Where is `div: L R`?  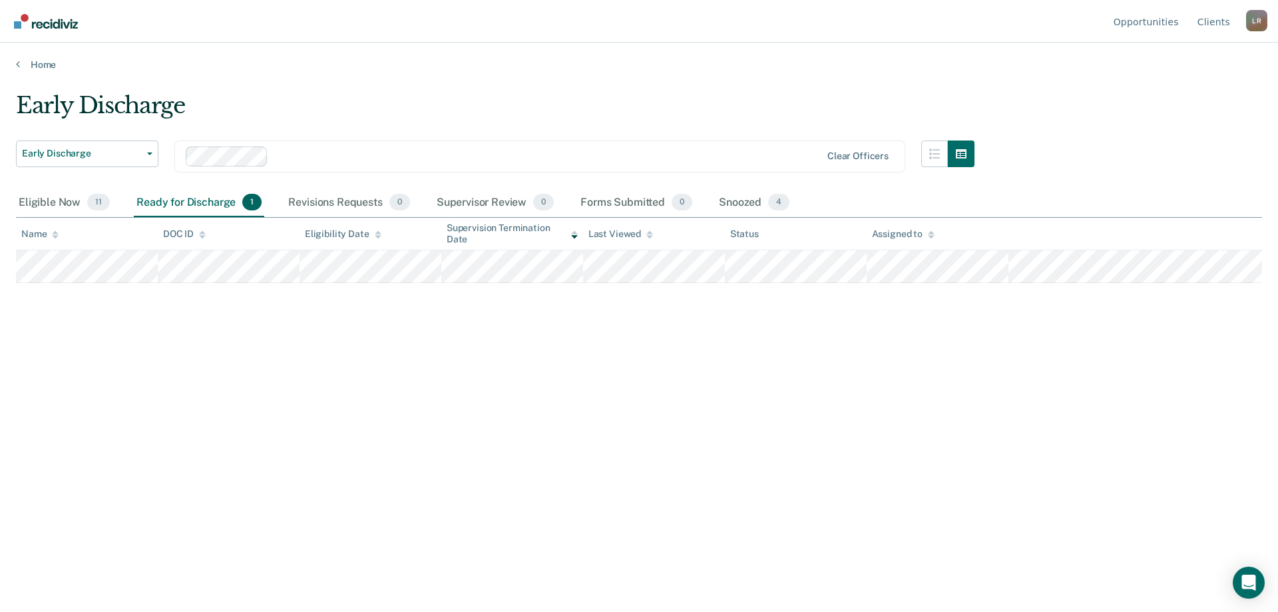
div: L R is located at coordinates (1256, 21).